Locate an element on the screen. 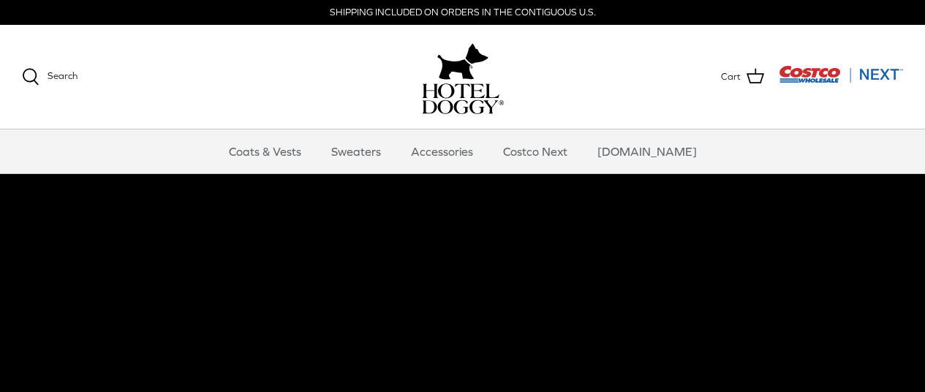 The height and width of the screenshot is (392, 925). img: hoteldoggycom is located at coordinates (463, 99).